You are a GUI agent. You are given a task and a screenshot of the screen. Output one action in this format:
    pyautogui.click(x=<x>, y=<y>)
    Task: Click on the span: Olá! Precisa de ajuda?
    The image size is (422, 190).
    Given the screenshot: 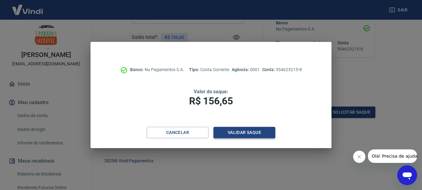 What is the action you would take?
    pyautogui.click(x=28, y=7)
    